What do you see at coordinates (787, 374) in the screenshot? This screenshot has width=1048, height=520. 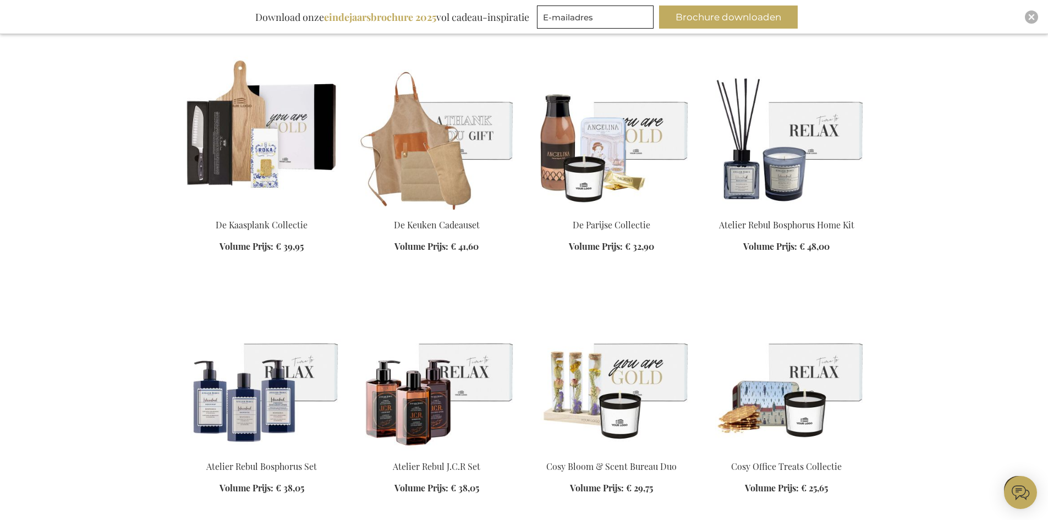 I see `img: Cosy Office Treats Collection` at bounding box center [787, 374].